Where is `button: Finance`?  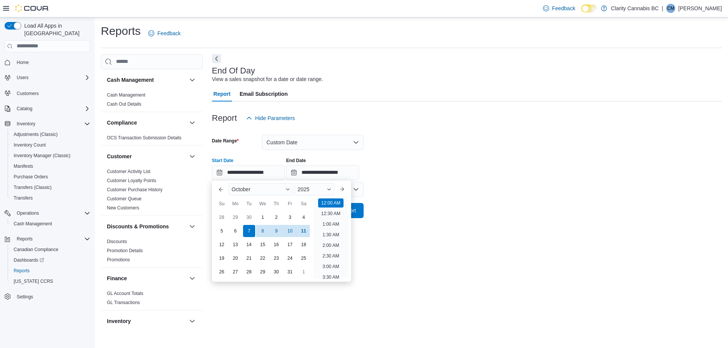
button: Finance is located at coordinates (192, 279).